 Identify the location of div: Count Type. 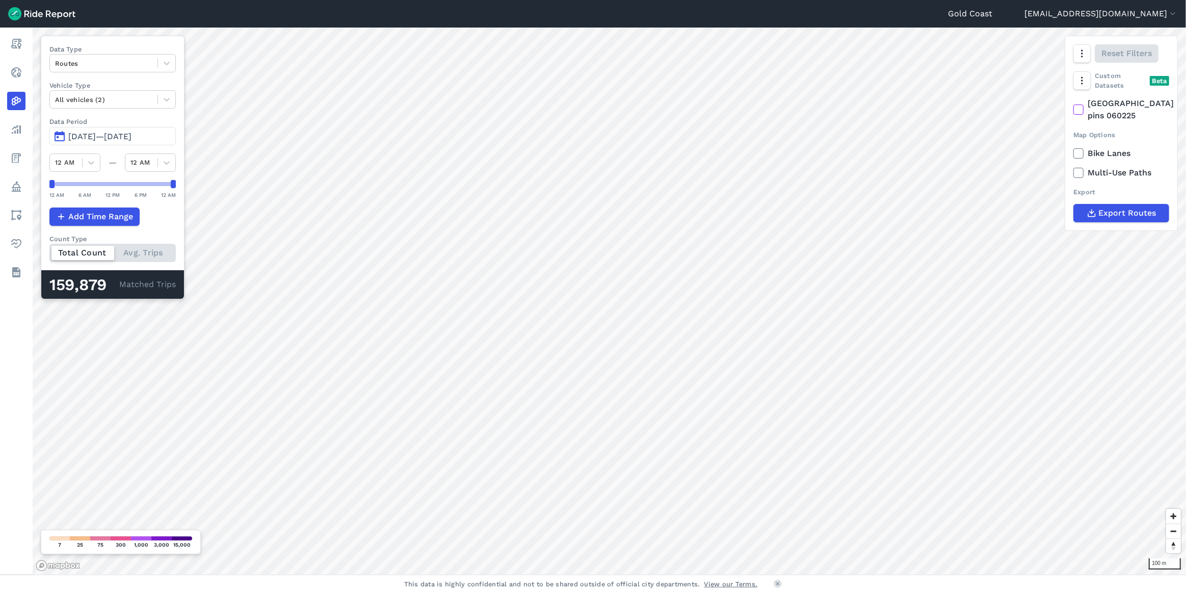
(113, 238).